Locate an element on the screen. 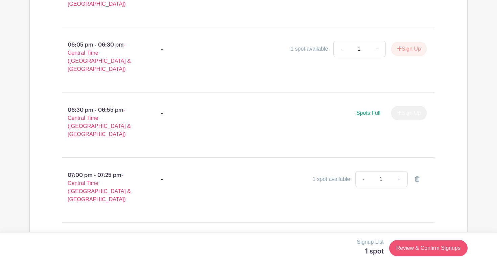  p: 06:30 pm - 06:55 pm is located at coordinates (101, 122).